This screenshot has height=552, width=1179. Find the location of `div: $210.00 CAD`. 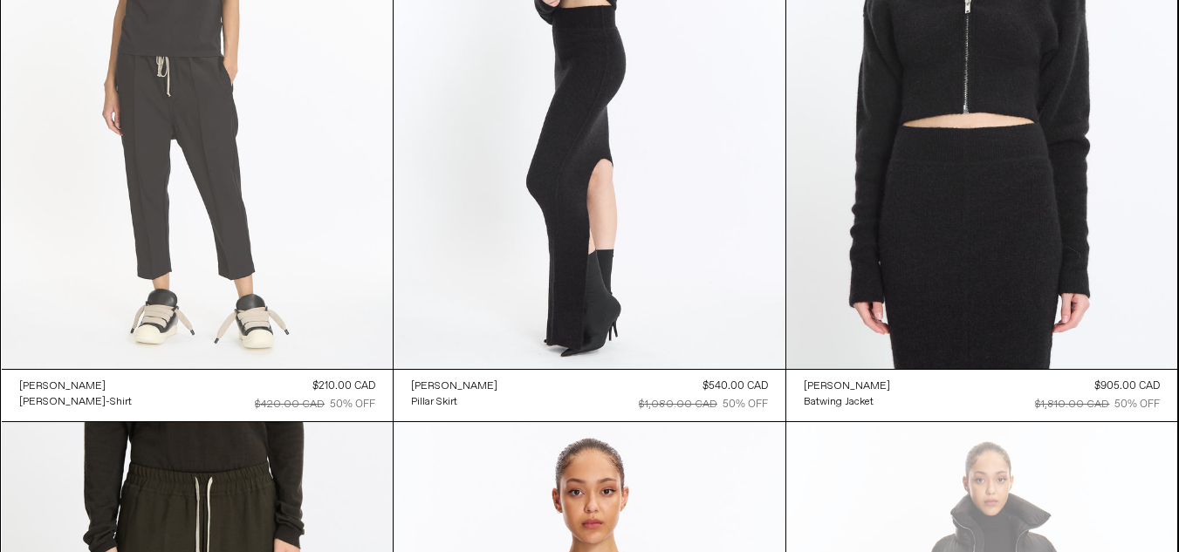

div: $210.00 CAD is located at coordinates (344, 387).